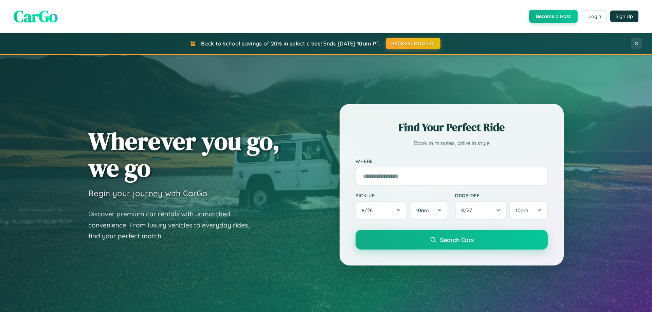 This screenshot has height=312, width=652. Describe the element at coordinates (36, 16) in the screenshot. I see `span: CarGo` at that location.